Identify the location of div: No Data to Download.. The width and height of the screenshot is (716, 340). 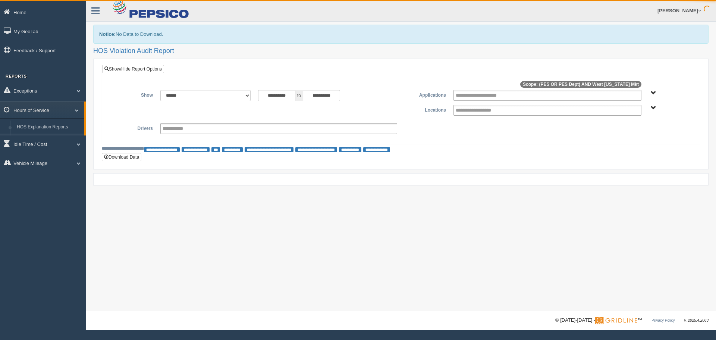
(401, 34).